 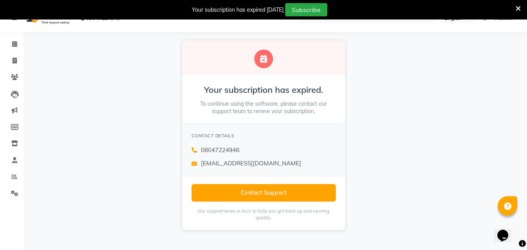 What do you see at coordinates (306, 10) in the screenshot?
I see `button: Subscribe` at bounding box center [306, 10].